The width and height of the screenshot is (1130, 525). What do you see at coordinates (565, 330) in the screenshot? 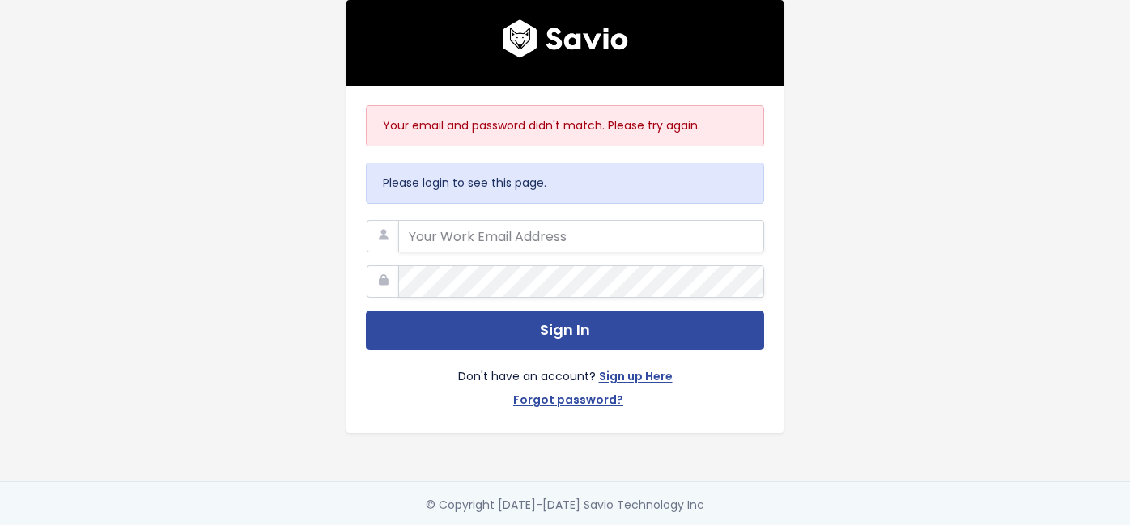
I see `button: Sign In` at bounding box center [565, 330].